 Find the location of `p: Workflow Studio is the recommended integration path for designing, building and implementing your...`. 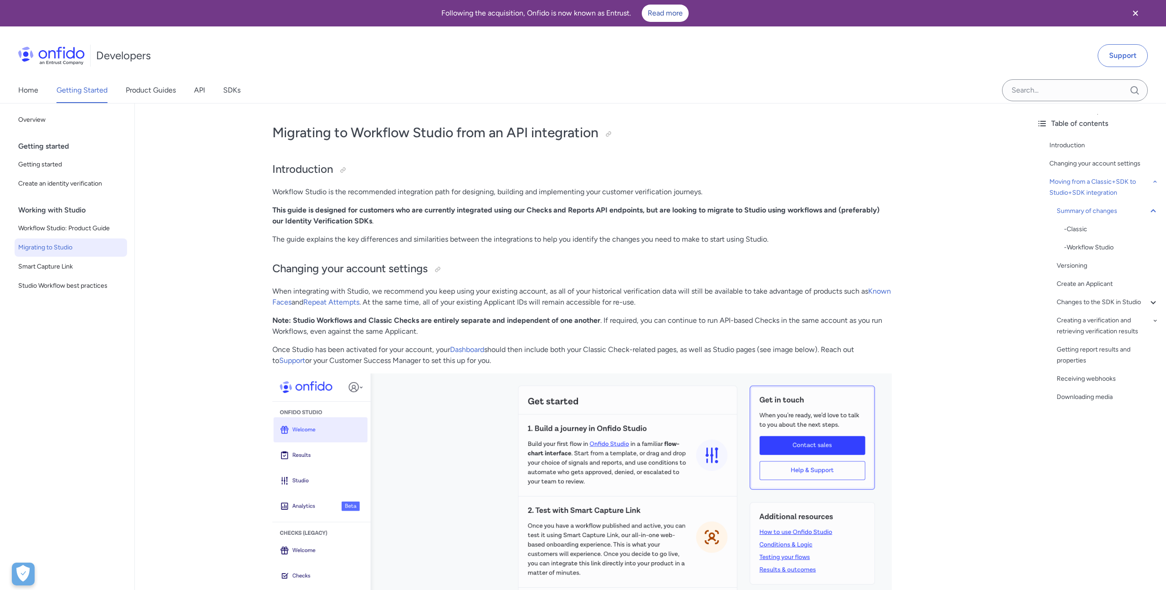

p: Workflow Studio is the recommended integration path for designing, building and implementing your... is located at coordinates (582, 192).